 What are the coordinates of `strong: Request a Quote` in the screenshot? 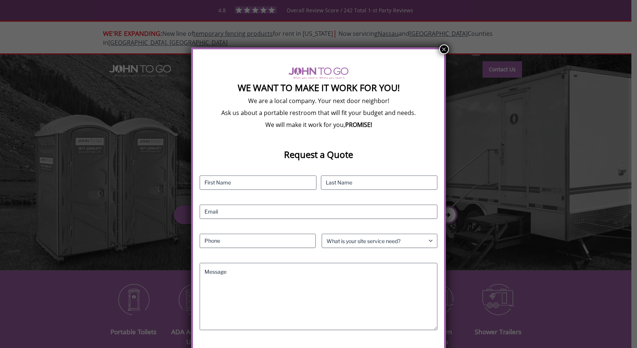 It's located at (318, 154).